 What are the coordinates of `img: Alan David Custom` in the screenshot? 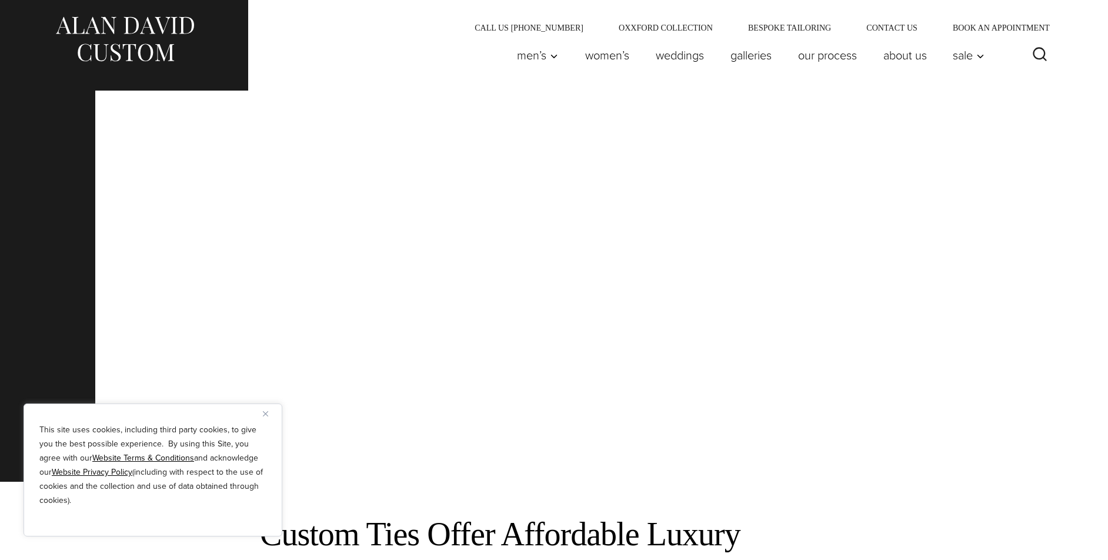 It's located at (125, 39).